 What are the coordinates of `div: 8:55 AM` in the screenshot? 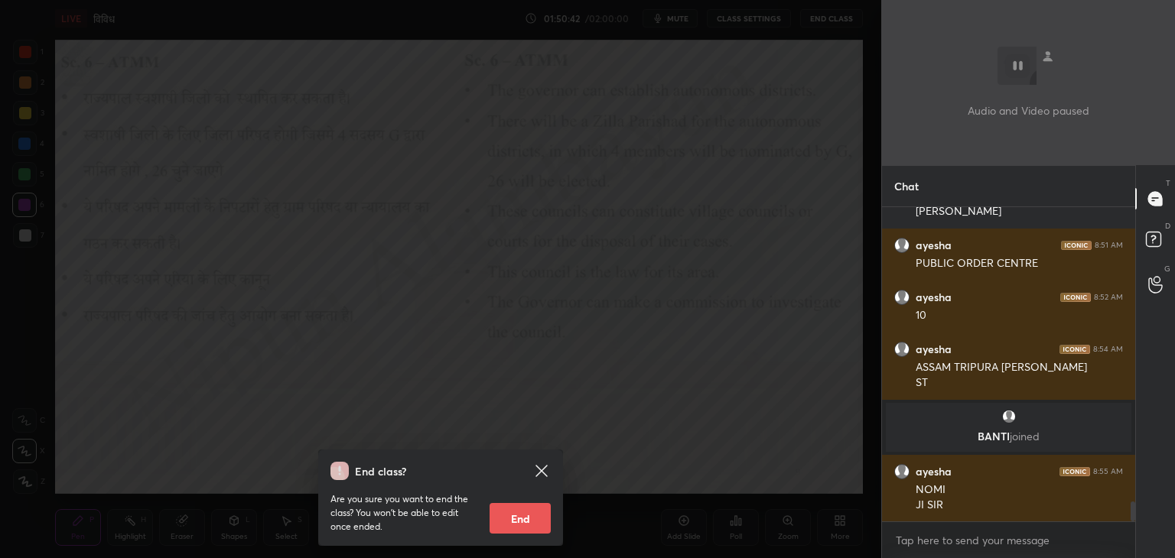 It's located at (1107, 472).